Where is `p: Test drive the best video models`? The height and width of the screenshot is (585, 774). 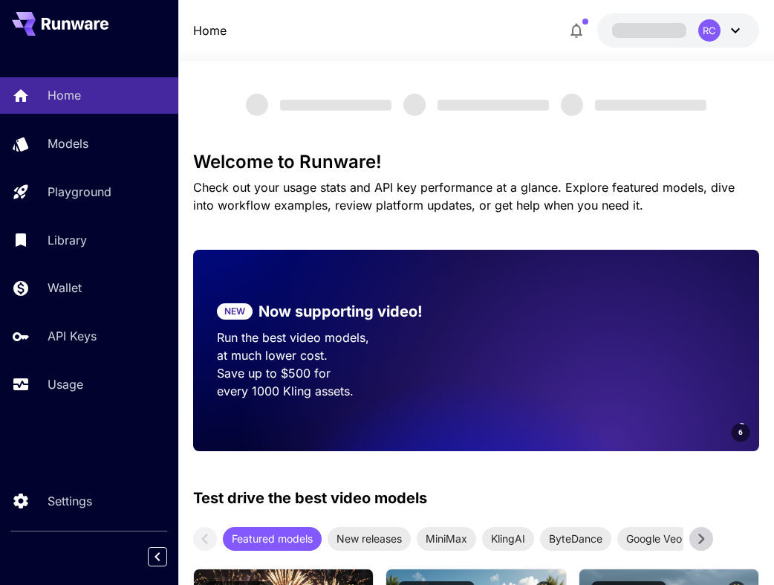 p: Test drive the best video models is located at coordinates (310, 498).